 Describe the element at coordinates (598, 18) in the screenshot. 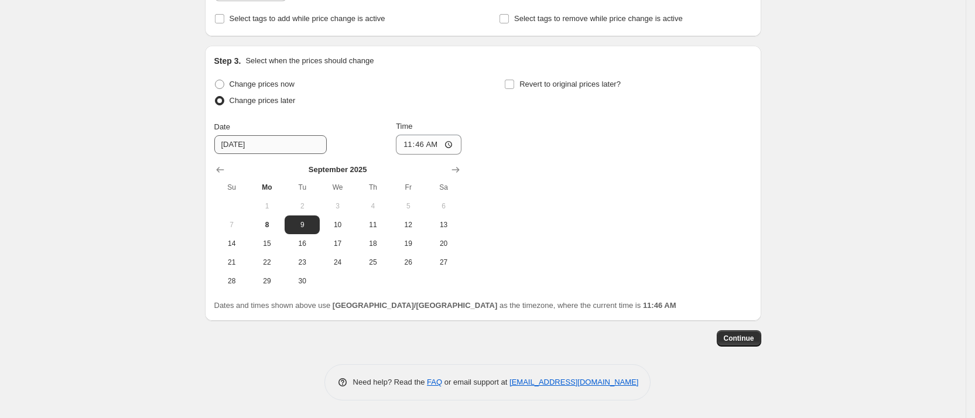

I see `span: Select tags to remove while price change is active` at that location.